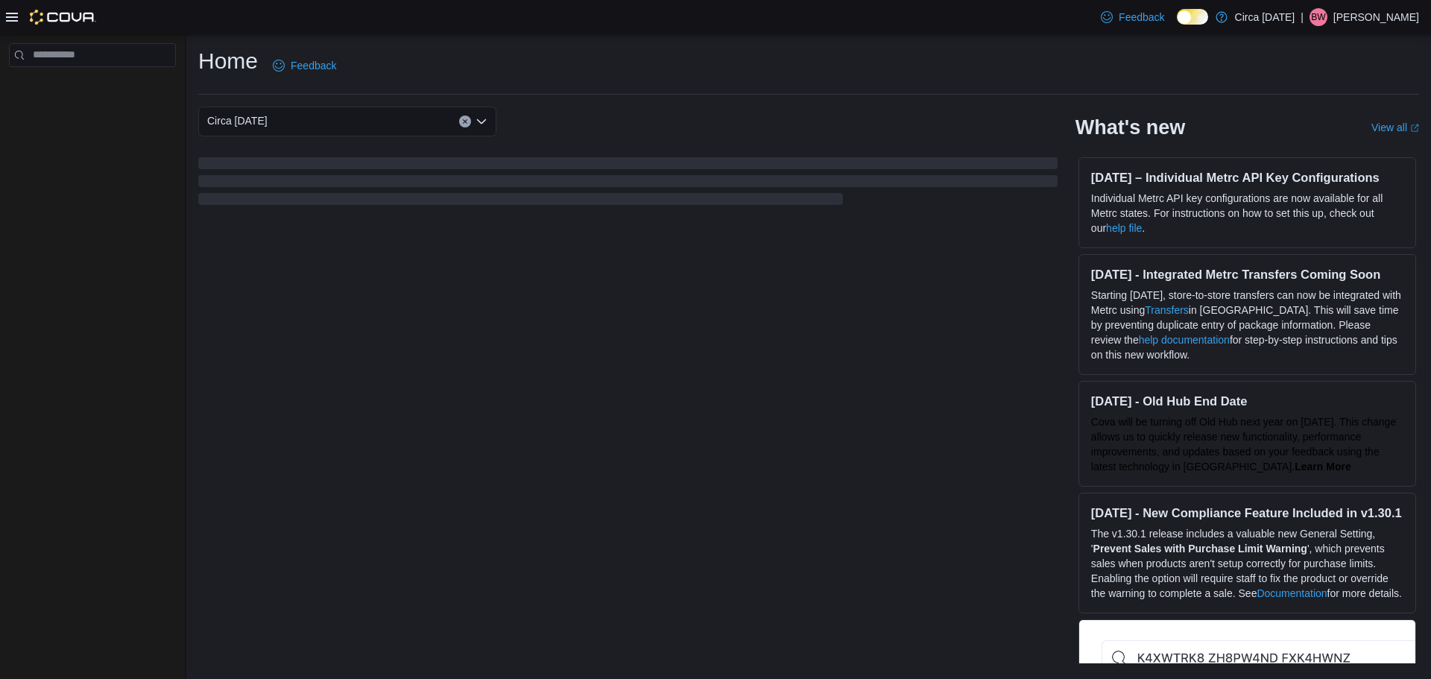  I want to click on a: View allExternal link, so click(1395, 127).